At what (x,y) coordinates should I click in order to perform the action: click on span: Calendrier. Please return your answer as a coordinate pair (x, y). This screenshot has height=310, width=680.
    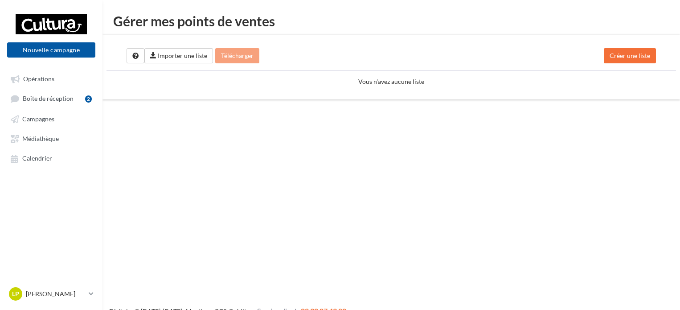
    Looking at the image, I should click on (37, 158).